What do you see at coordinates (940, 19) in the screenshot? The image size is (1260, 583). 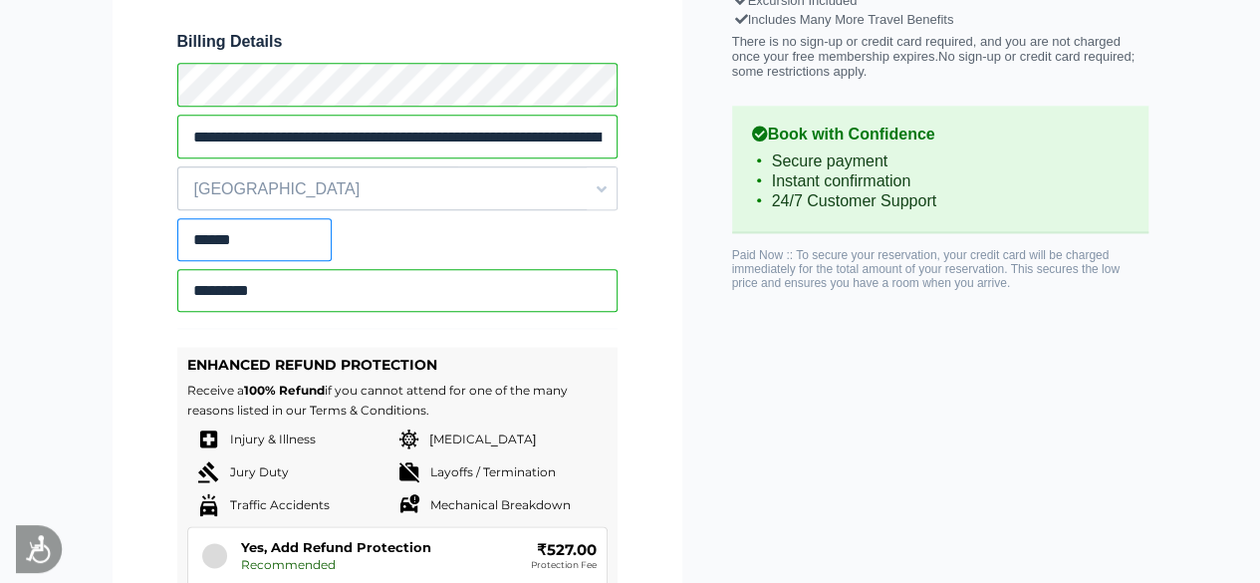 I see `div: Includes Many More Travel Benefits` at bounding box center [940, 19].